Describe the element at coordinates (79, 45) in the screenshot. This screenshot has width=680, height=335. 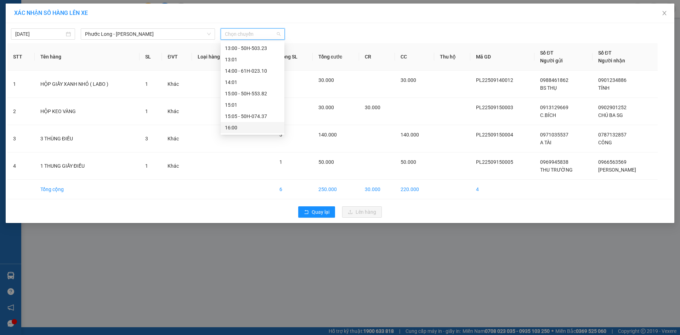
I see `span: N4 HÒA LÂN` at that location.